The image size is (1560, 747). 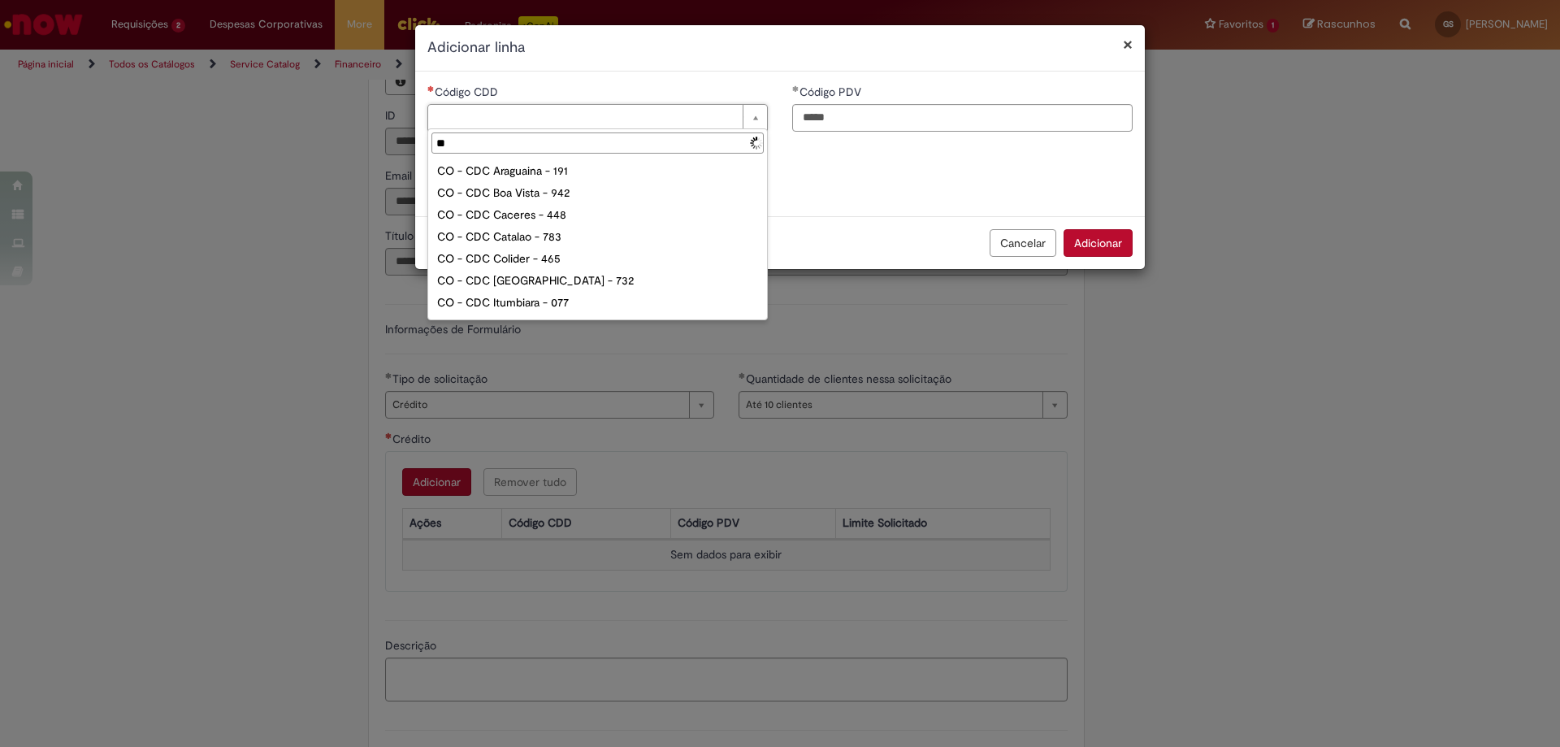 What do you see at coordinates (597, 258) in the screenshot?
I see `div: CO - CDC Colider - 465` at bounding box center [597, 258].